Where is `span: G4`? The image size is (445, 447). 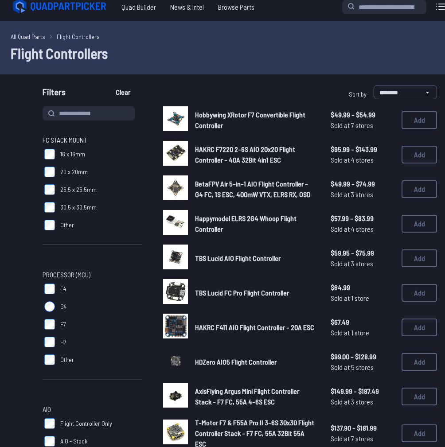 span: G4 is located at coordinates (63, 307).